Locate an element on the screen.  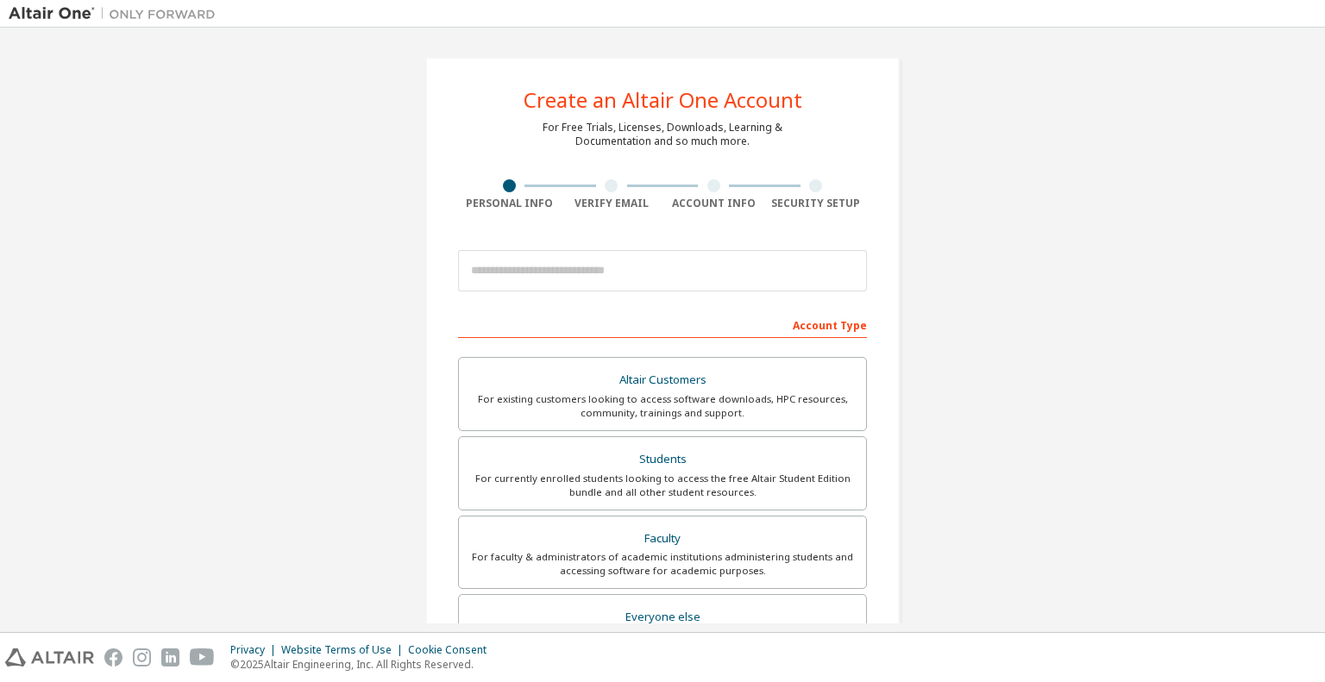
div: Students is located at coordinates (662, 460).